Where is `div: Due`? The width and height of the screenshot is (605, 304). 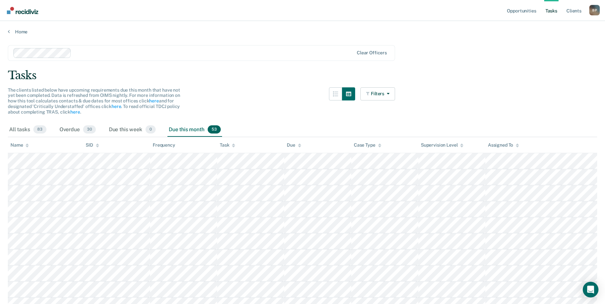
div: Due is located at coordinates (294, 145).